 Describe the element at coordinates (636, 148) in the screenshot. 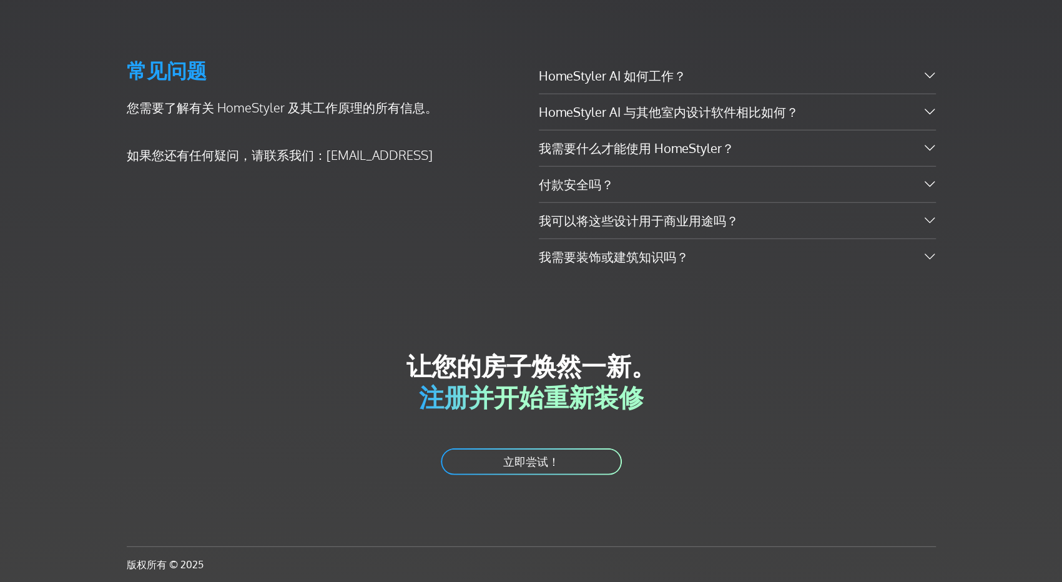

I see `font: 我需要什么才能使用 HomeStyler？` at that location.